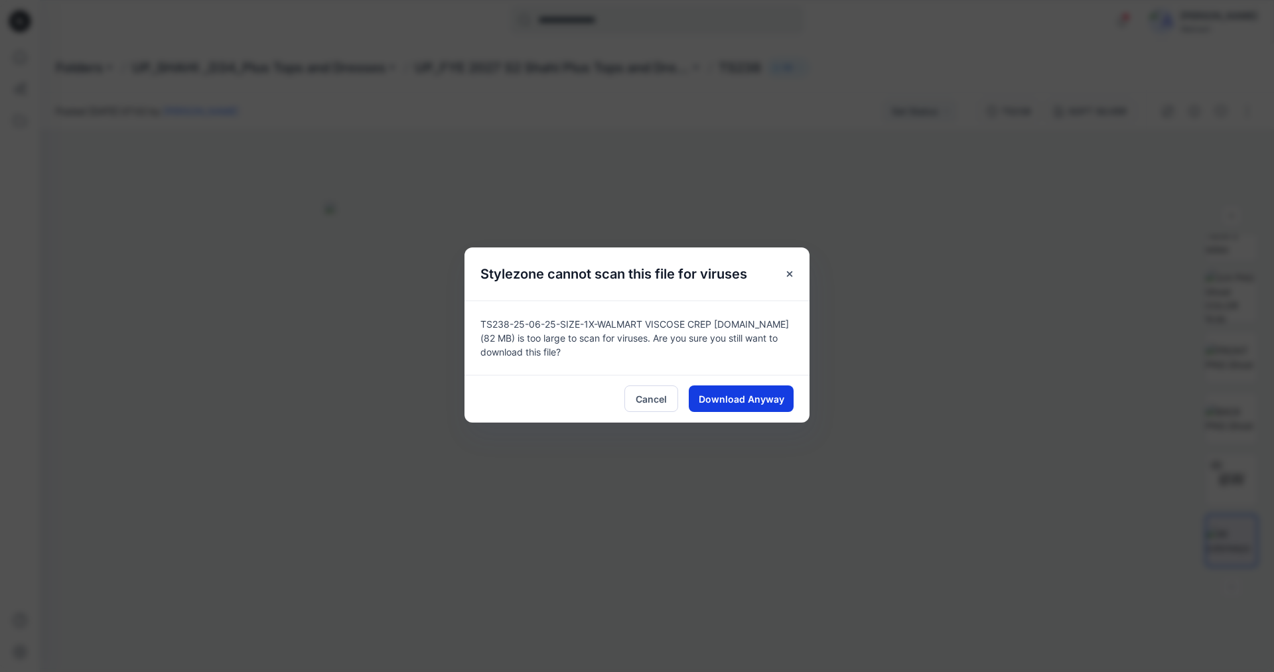 Image resolution: width=1274 pixels, height=672 pixels. I want to click on button: Cancel, so click(651, 399).